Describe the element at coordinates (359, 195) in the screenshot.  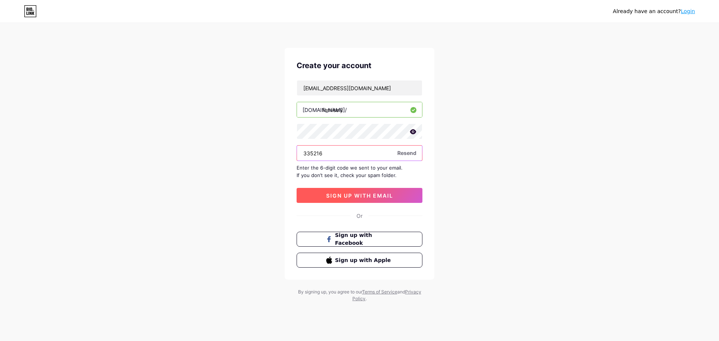
I see `button: sign up with email` at that location.